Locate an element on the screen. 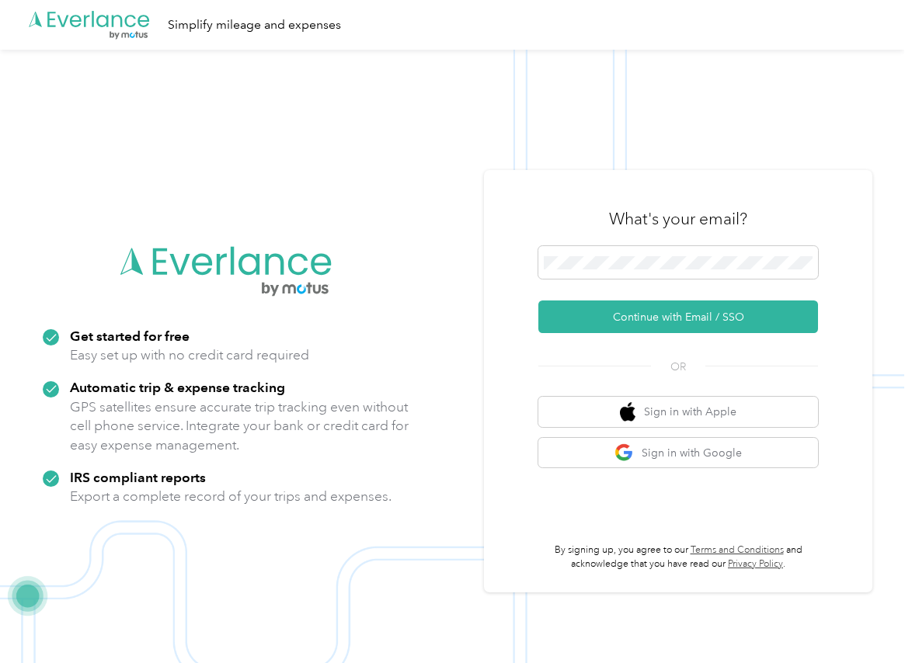 The height and width of the screenshot is (663, 912). strong: IRS compliant reports is located at coordinates (137, 477).